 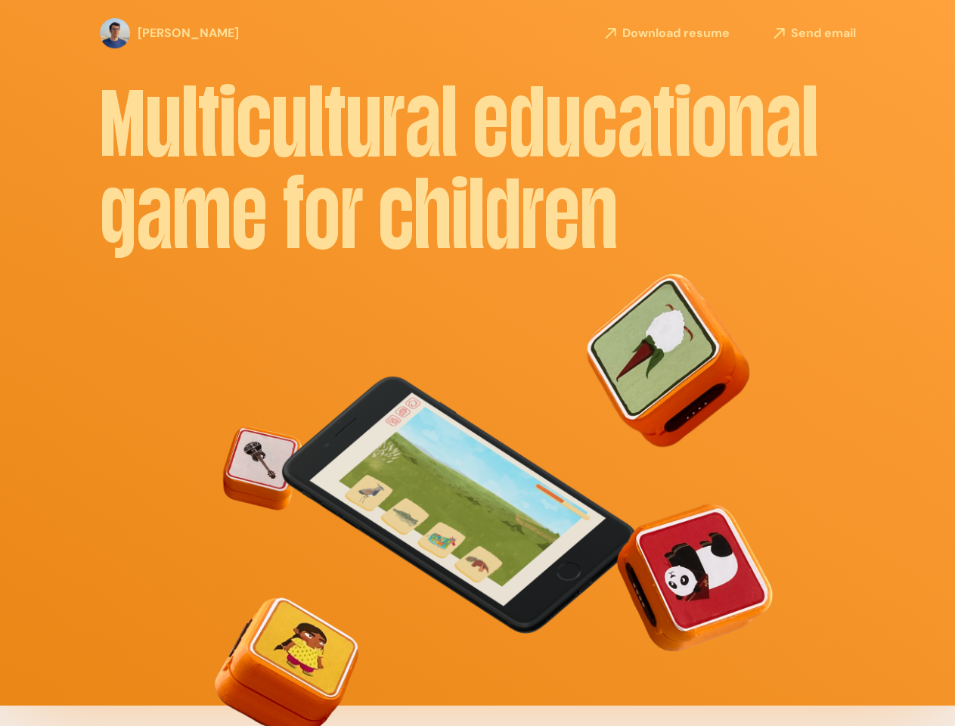 I want to click on a: Send email, so click(x=812, y=33).